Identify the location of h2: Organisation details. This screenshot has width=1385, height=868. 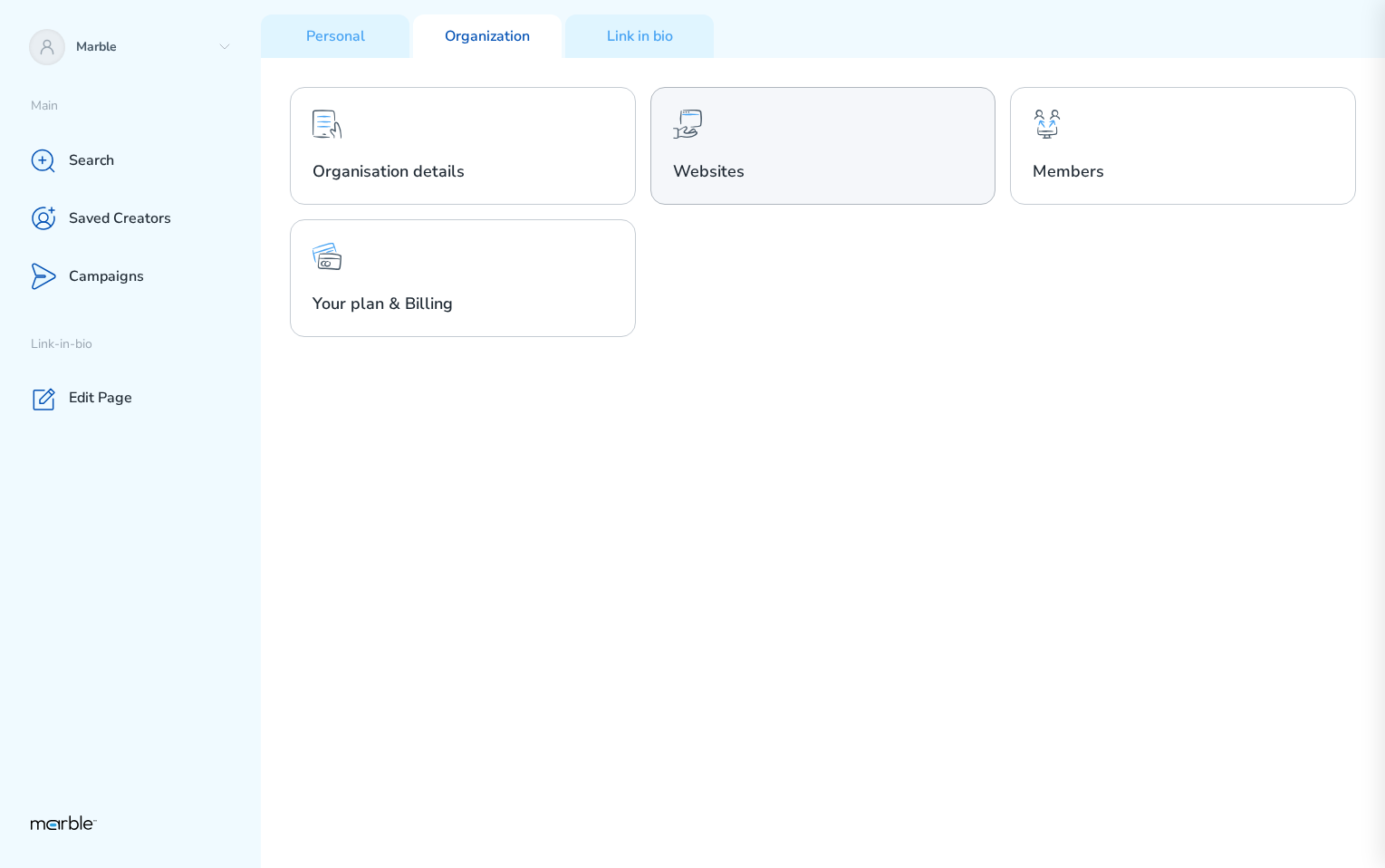
(463, 171).